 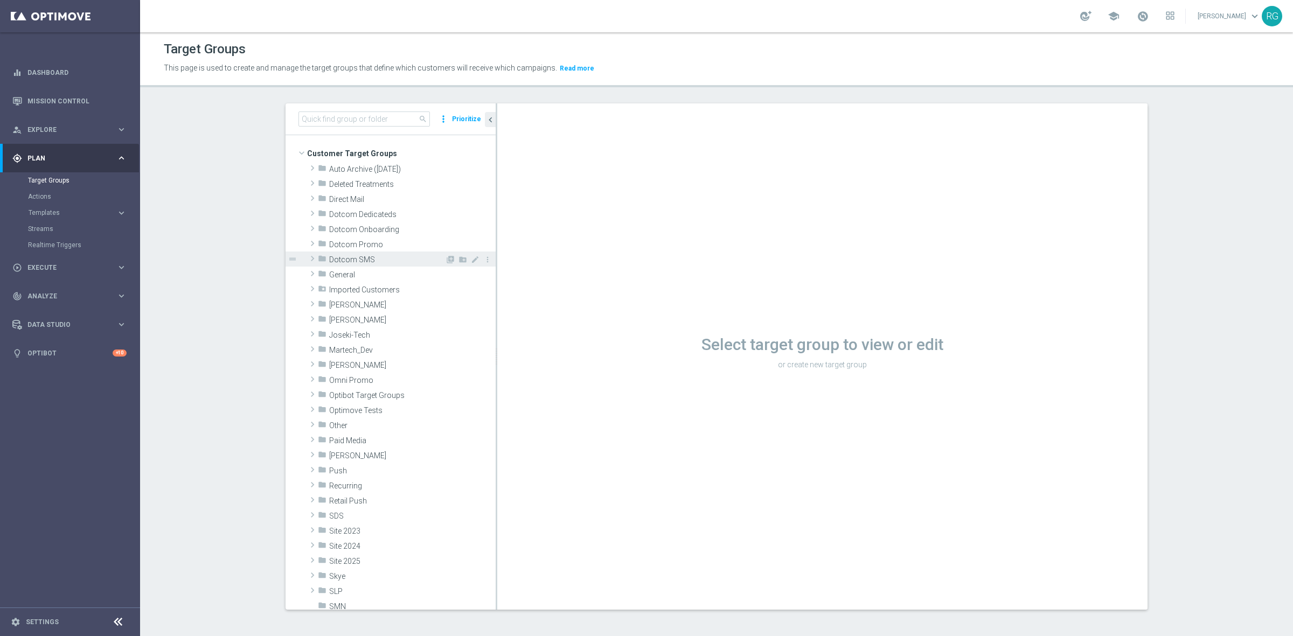 I want to click on span: Auto Archive (2025-09-10), so click(x=412, y=169).